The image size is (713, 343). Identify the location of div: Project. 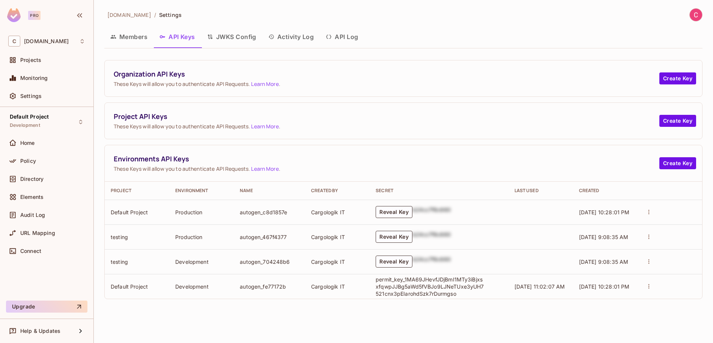
(137, 191).